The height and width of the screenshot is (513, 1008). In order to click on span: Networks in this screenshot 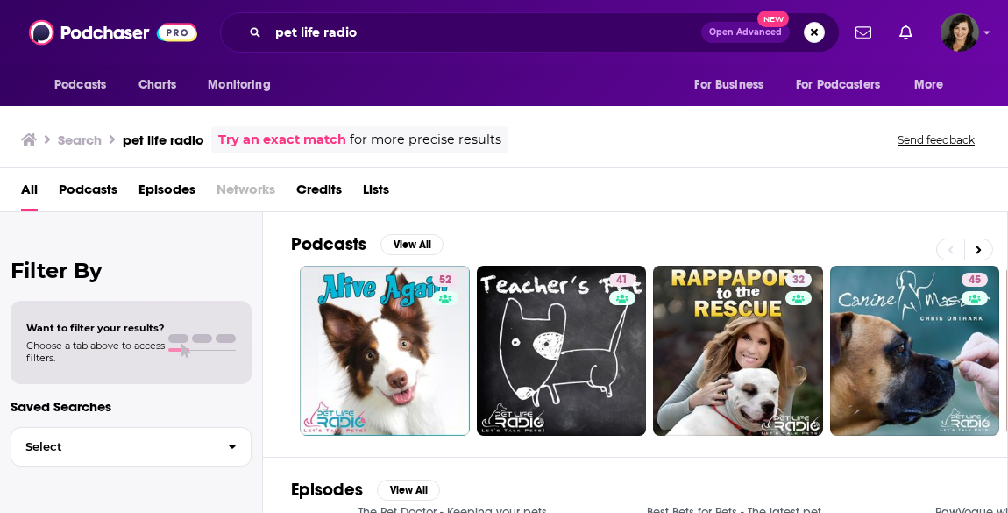, I will do `click(245, 193)`.